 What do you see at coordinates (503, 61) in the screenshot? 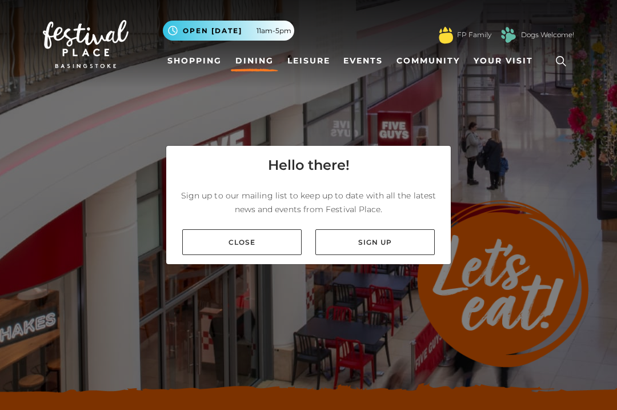
I see `span: Your Visit` at bounding box center [503, 61].